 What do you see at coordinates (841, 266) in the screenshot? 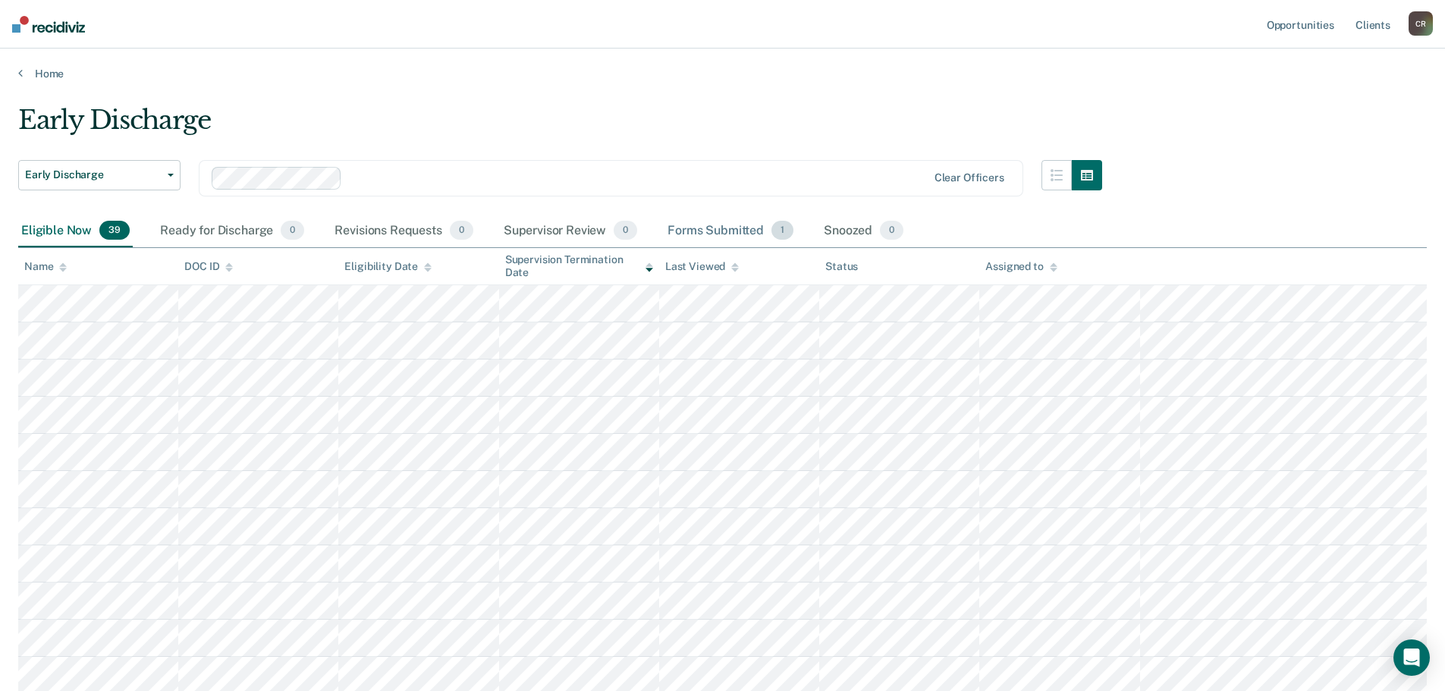
I see `div: Status` at bounding box center [841, 266].